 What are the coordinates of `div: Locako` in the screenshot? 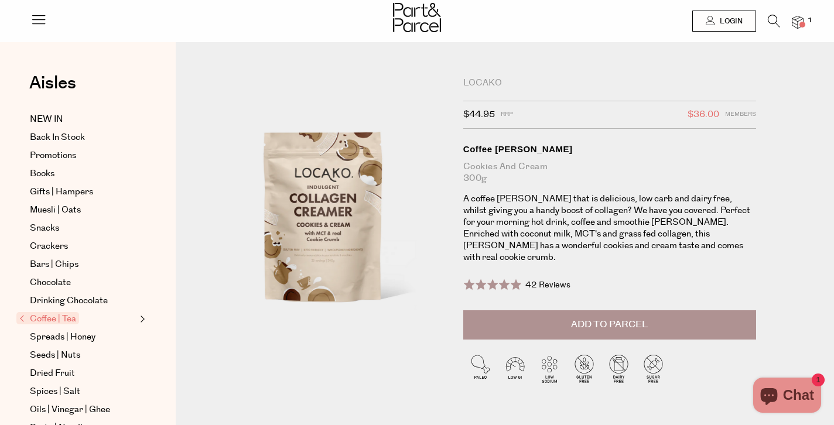 It's located at (610, 83).